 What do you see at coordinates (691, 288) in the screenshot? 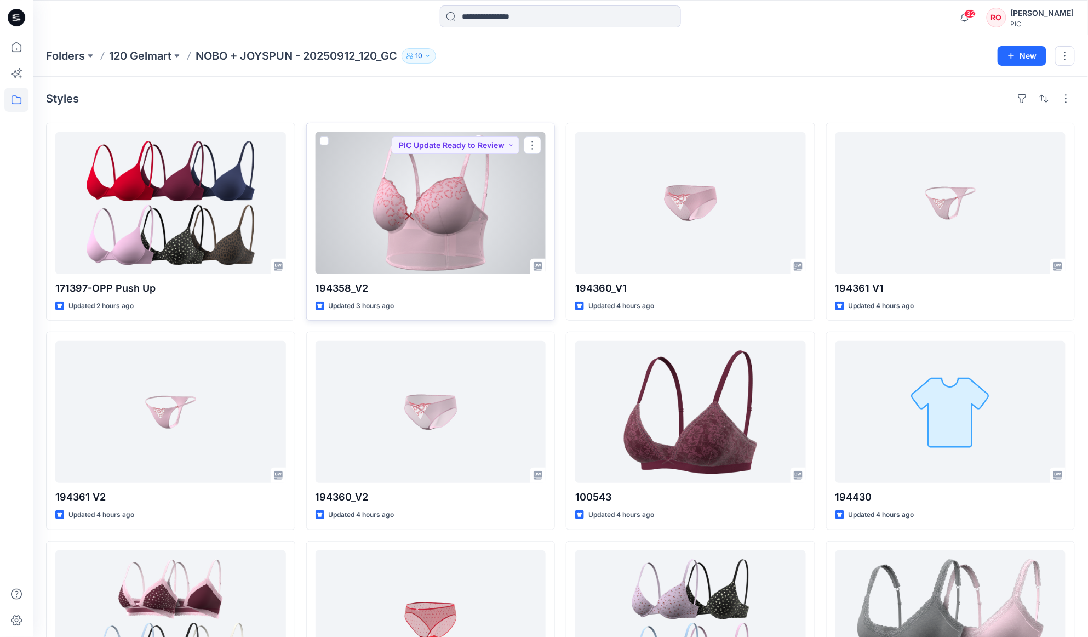
I see `p: 194360_V1` at bounding box center [691, 288].